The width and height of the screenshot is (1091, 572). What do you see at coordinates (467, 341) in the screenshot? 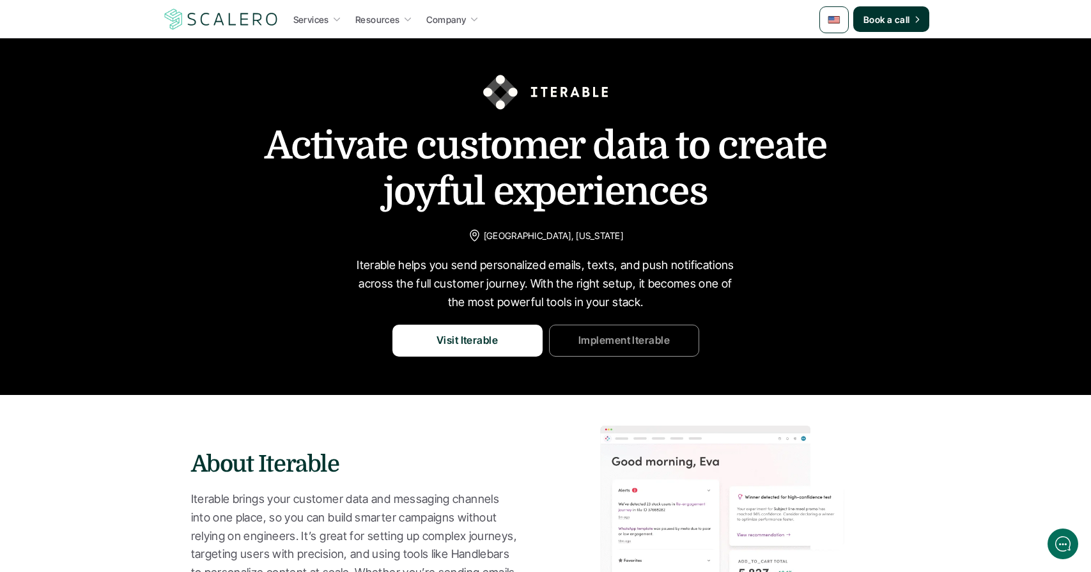
I see `p: Visit Iterable` at bounding box center [467, 341].